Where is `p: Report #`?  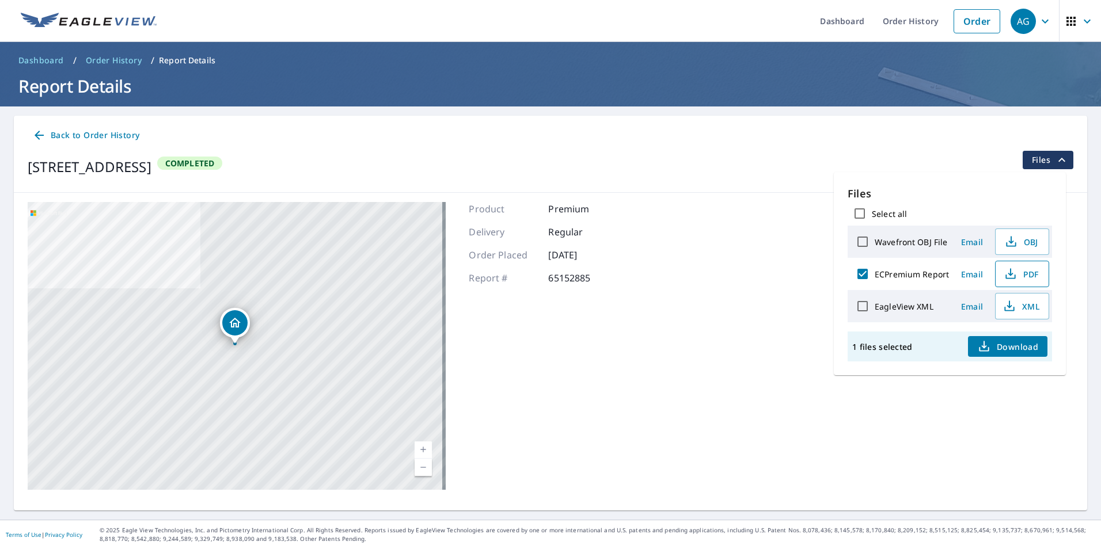
p: Report # is located at coordinates (503, 278).